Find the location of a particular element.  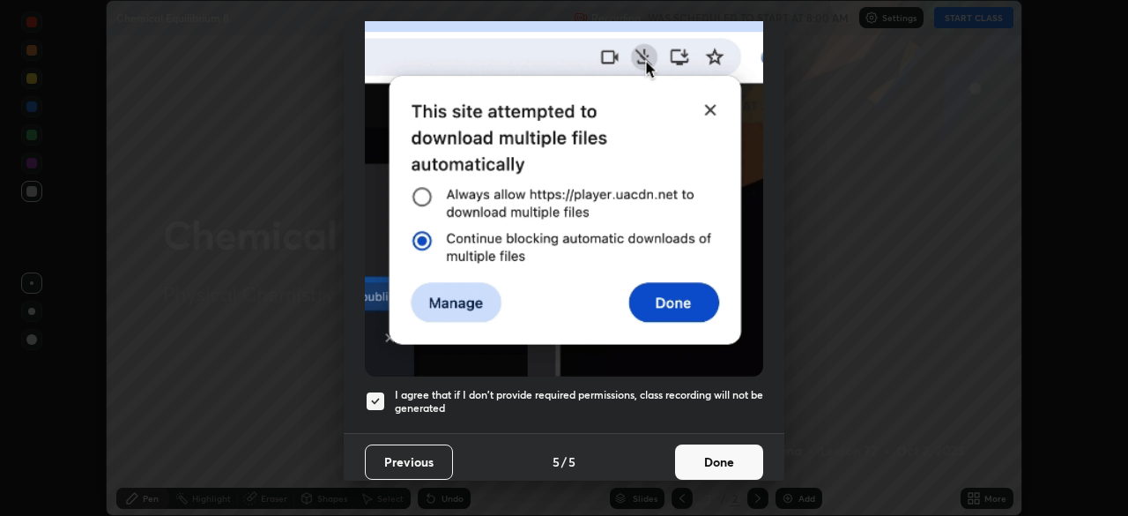

h5: I agree that if I don't provide required permissions, class recording will not be generated is located at coordinates (579, 401).